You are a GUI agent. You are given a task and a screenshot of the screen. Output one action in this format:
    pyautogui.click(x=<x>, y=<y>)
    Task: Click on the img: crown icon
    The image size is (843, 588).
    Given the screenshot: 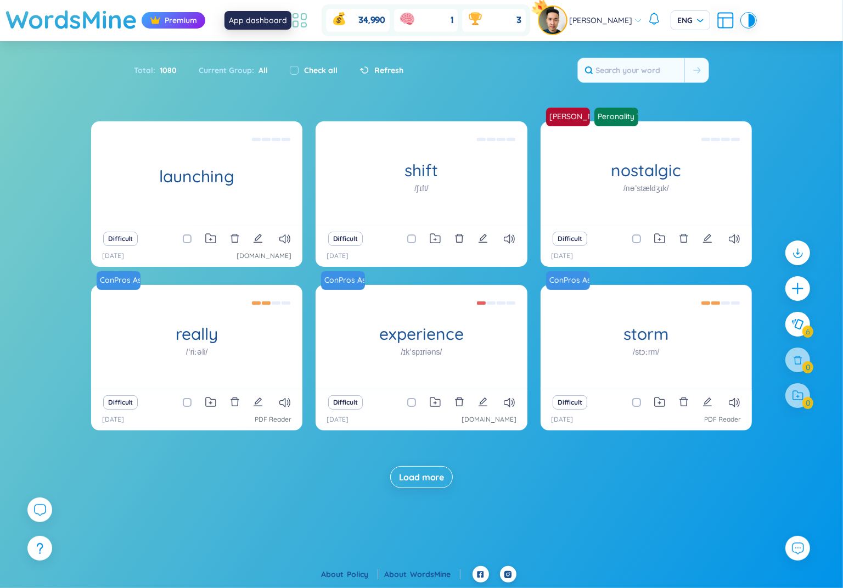 What is the action you would take?
    pyautogui.click(x=155, y=20)
    